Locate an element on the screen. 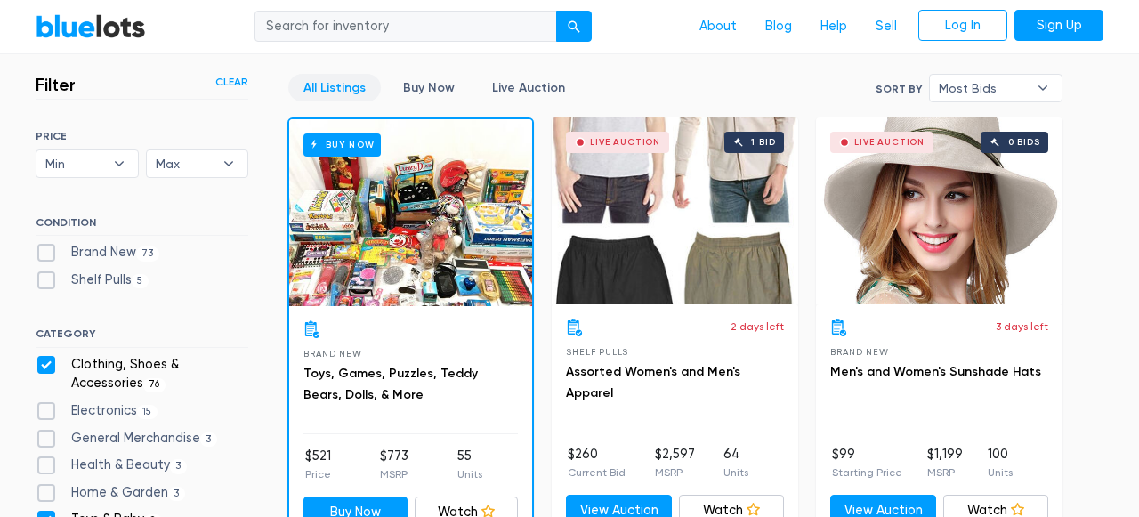 The height and width of the screenshot is (517, 1139). span: 15 is located at coordinates (147, 412).